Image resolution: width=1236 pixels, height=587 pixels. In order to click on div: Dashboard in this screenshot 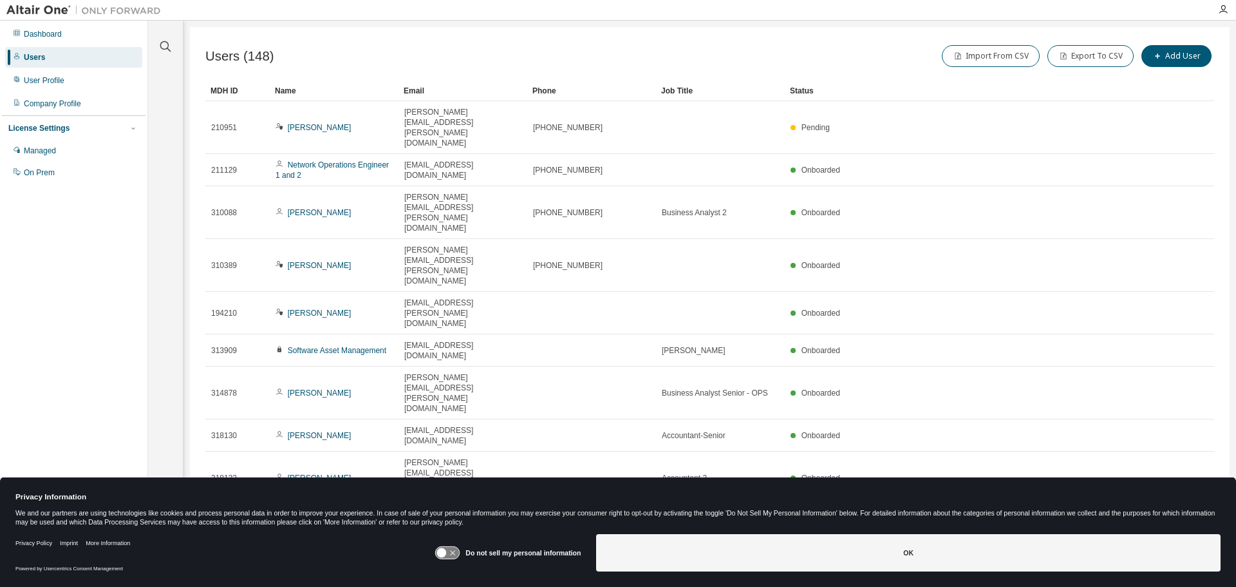, I will do `click(42, 34)`.